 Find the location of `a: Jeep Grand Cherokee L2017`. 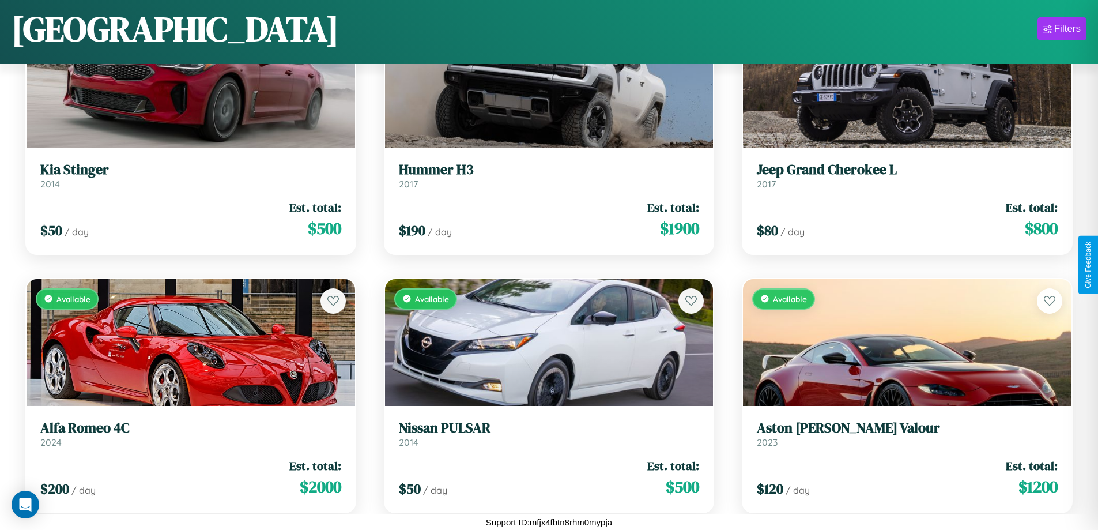

a: Jeep Grand Cherokee L2017 is located at coordinates (907, 175).